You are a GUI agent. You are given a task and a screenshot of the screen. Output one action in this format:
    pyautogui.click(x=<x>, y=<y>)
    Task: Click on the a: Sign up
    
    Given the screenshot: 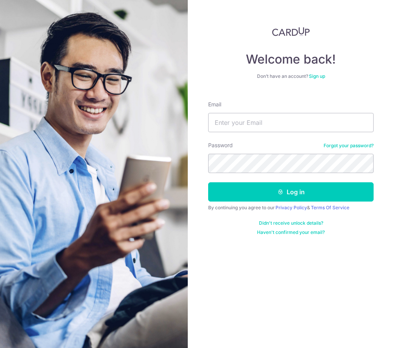 What is the action you would take?
    pyautogui.click(x=317, y=76)
    